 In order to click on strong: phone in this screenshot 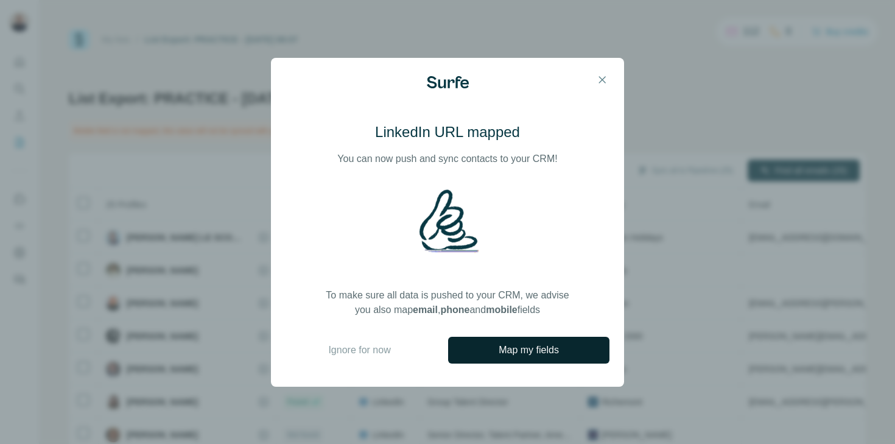, I will do `click(455, 309)`.